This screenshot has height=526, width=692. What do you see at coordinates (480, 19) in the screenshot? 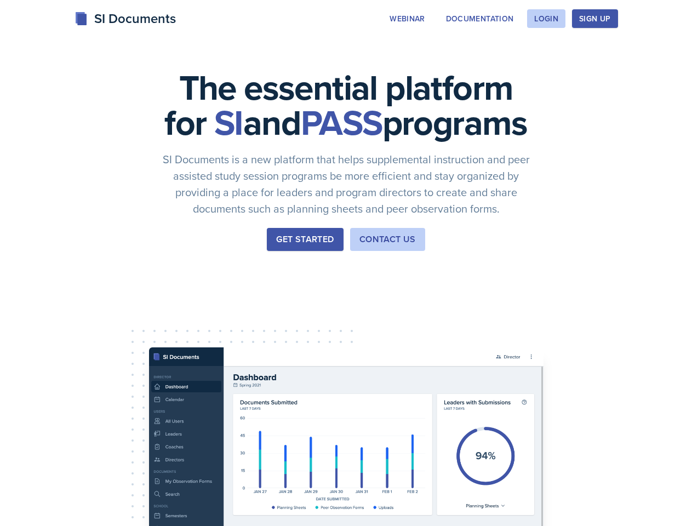
I see `button: Documentation` at bounding box center [480, 19].